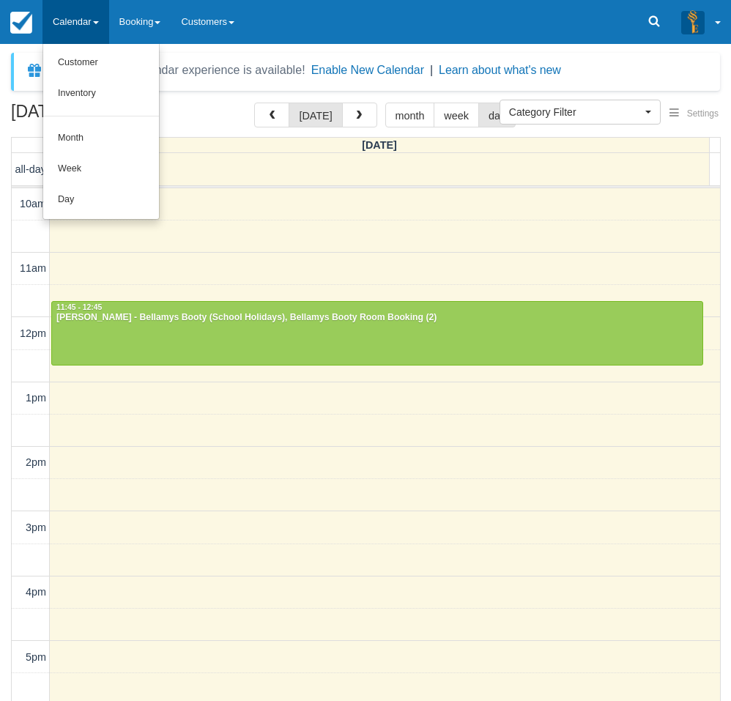 Image resolution: width=731 pixels, height=701 pixels. I want to click on a: Learn about what's new, so click(499, 70).